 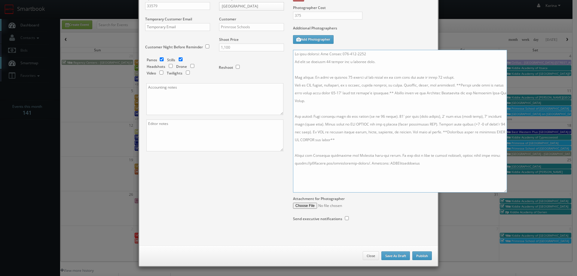 What do you see at coordinates (422, 256) in the screenshot?
I see `button: Publish` at bounding box center [422, 256].